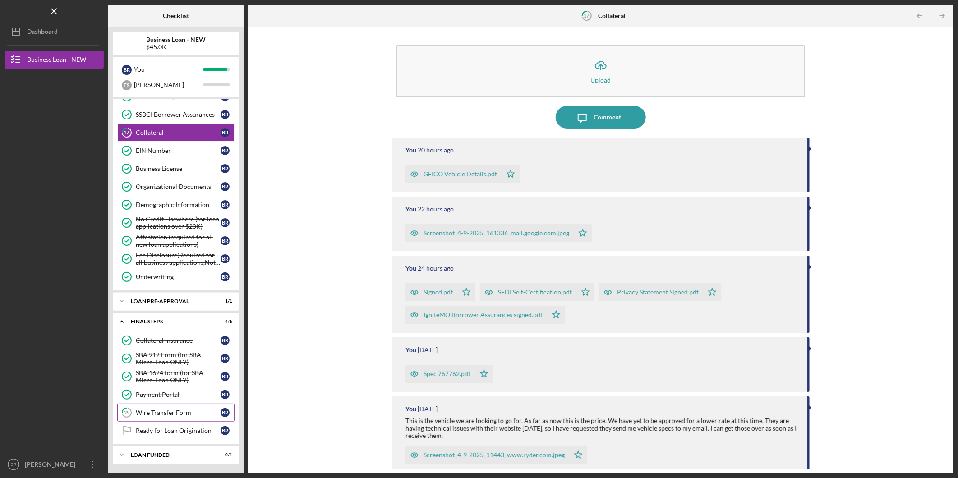 This screenshot has height=478, width=958. Describe the element at coordinates (224, 455) in the screenshot. I see `div: 0 / 1` at that location.